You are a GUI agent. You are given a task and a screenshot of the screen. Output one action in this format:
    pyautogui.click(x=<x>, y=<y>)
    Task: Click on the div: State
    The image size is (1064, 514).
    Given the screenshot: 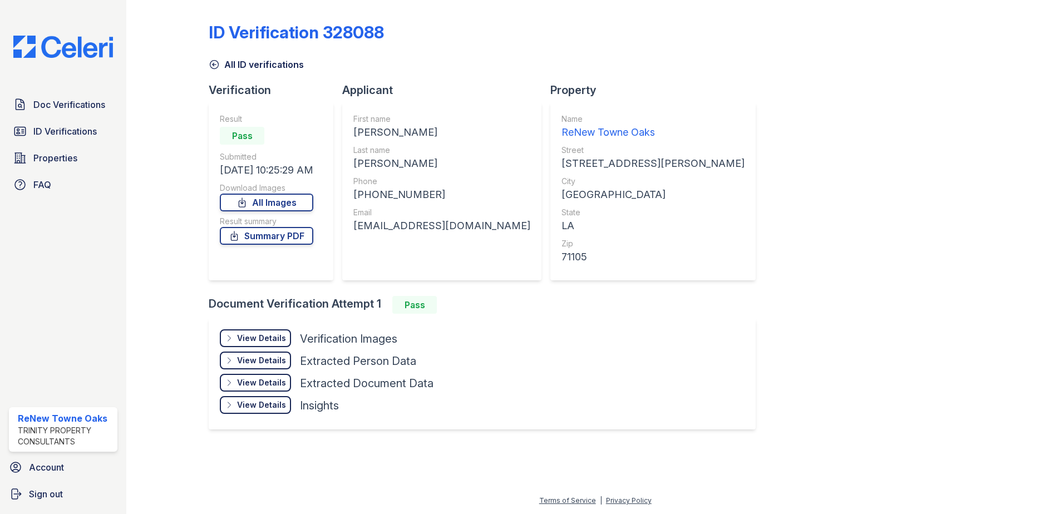 What is the action you would take?
    pyautogui.click(x=653, y=213)
    